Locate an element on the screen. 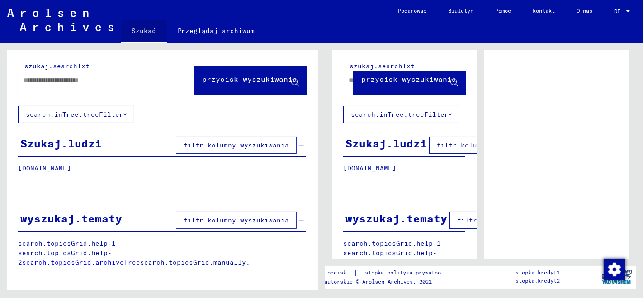 This screenshot has height=298, width=643. font: DE is located at coordinates (617, 11).